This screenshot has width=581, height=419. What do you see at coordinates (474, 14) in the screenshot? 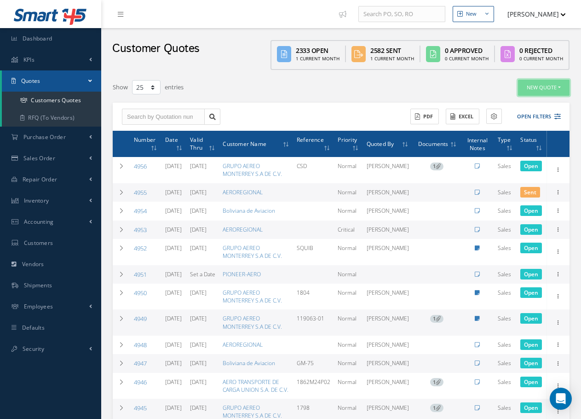
I see `button: New` at bounding box center [474, 14].